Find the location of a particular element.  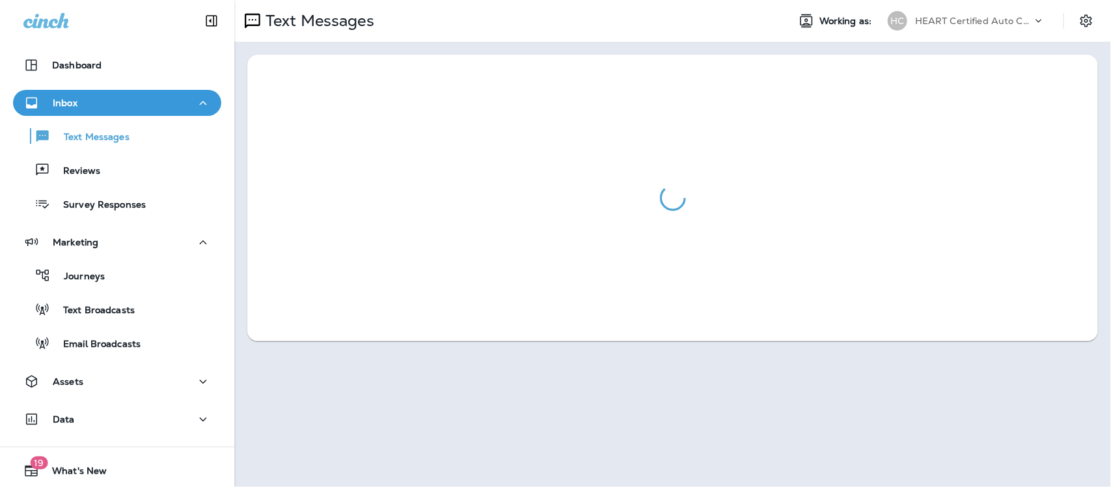

button: 19What's New is located at coordinates (117, 471).